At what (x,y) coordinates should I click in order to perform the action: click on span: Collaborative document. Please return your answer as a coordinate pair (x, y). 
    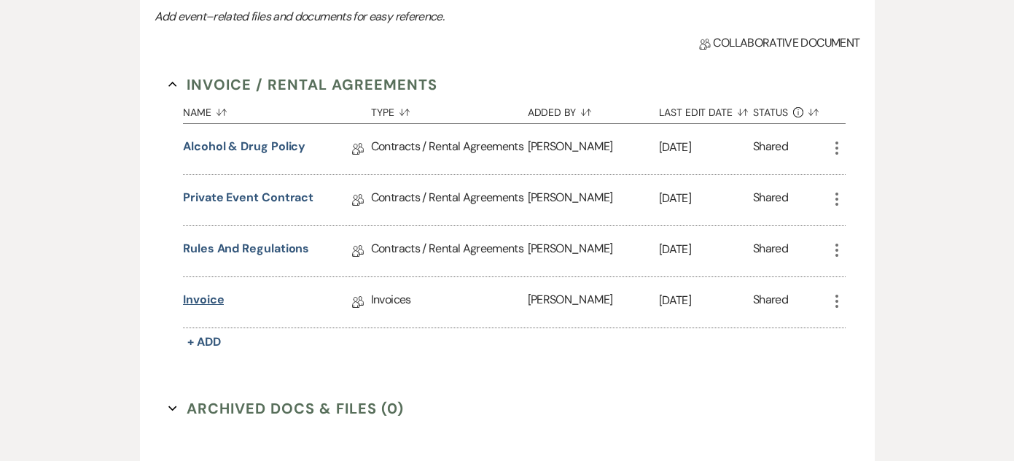
    Looking at the image, I should click on (779, 43).